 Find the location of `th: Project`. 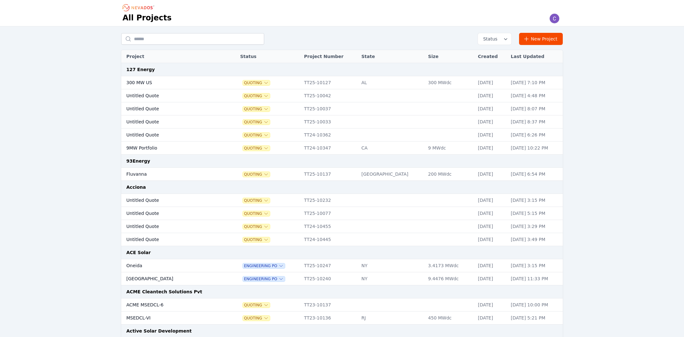

th: Project is located at coordinates (171, 56).